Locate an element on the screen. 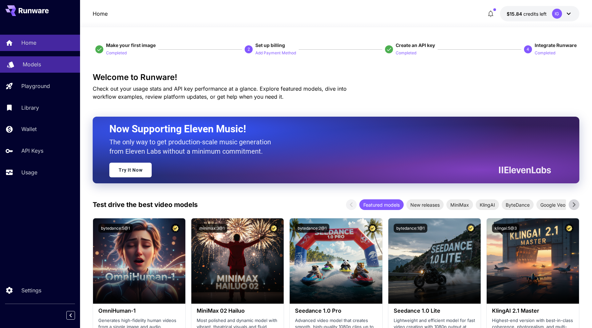 This screenshot has width=592, height=328. p: 4 is located at coordinates (528, 49).